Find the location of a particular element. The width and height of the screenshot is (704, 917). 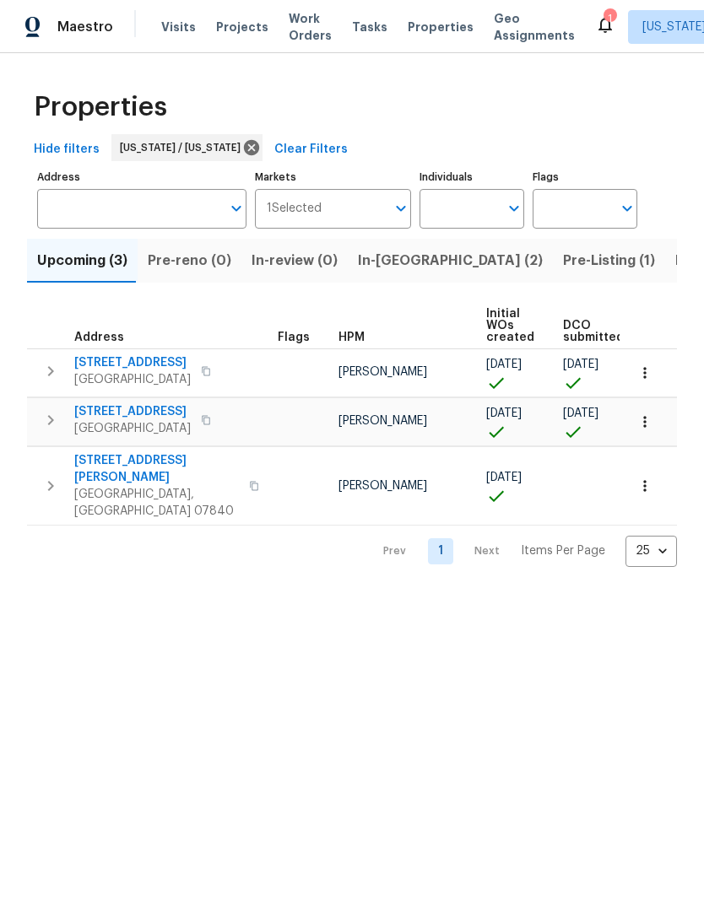

div: 1 is located at coordinates (609, 19).